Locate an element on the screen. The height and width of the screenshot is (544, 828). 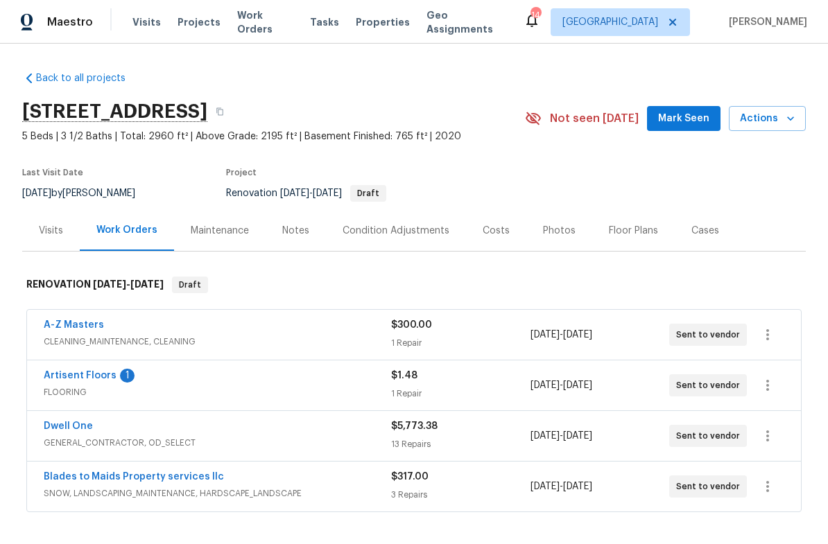
span: SNOW, LANDSCAPING_MAINTENANCE, HARDSCAPE_LANDSCAPE is located at coordinates (217, 494).